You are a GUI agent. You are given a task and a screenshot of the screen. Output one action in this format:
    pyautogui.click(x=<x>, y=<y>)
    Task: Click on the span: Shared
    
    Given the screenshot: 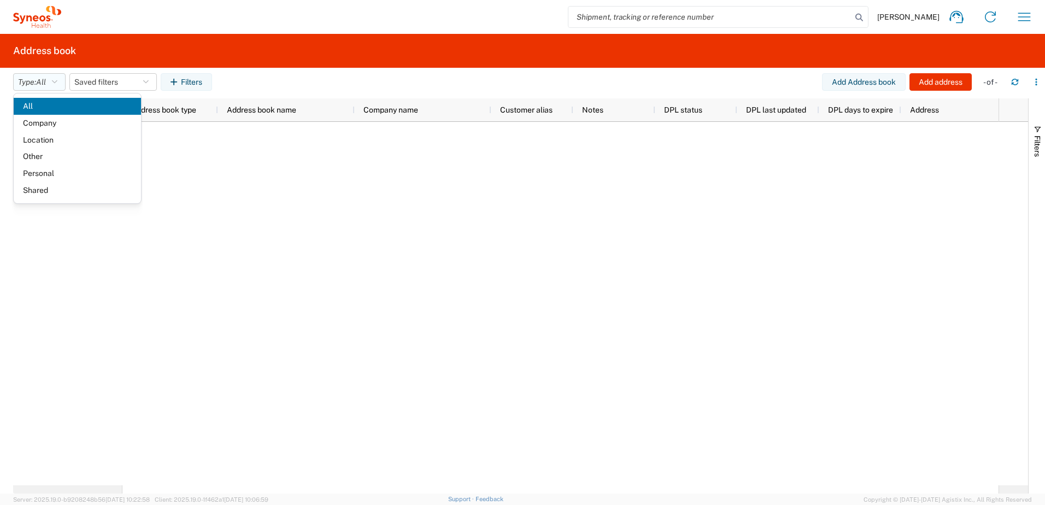 What is the action you would take?
    pyautogui.click(x=77, y=190)
    